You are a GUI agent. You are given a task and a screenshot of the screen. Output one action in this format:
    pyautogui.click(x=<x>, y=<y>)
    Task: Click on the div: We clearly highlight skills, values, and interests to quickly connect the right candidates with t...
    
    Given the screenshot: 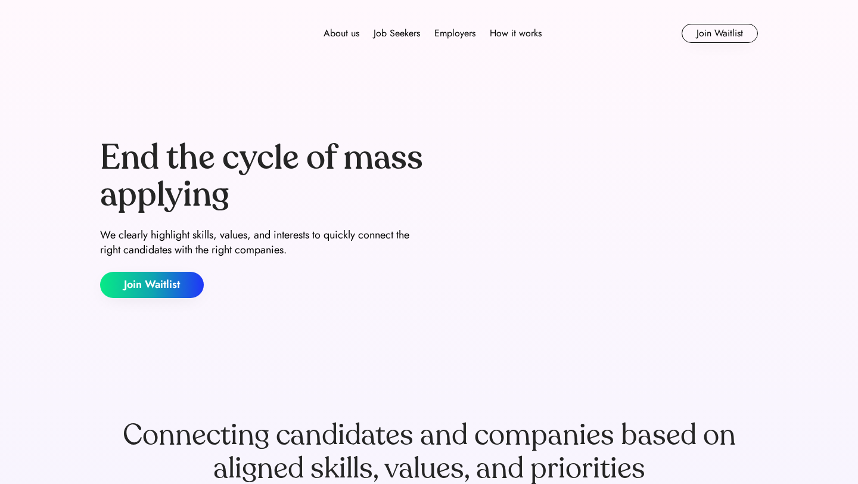 What is the action you would take?
    pyautogui.click(x=262, y=242)
    